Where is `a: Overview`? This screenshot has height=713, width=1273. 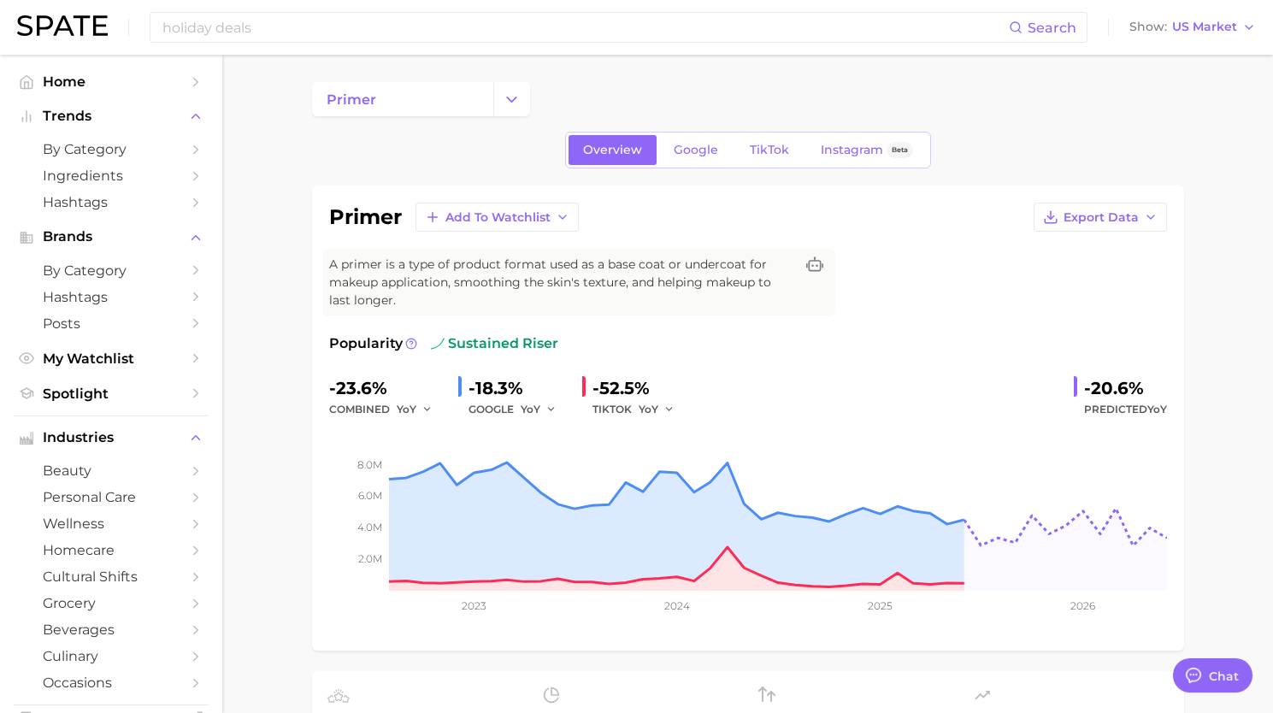
a: Overview is located at coordinates (612, 150).